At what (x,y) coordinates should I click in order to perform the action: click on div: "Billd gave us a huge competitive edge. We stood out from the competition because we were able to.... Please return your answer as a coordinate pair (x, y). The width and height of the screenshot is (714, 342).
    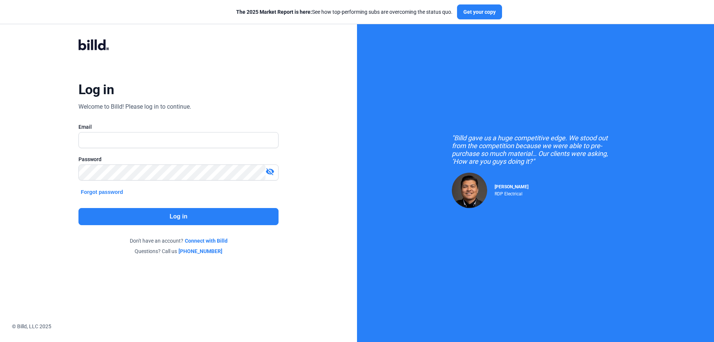
    Looking at the image, I should click on (536, 150).